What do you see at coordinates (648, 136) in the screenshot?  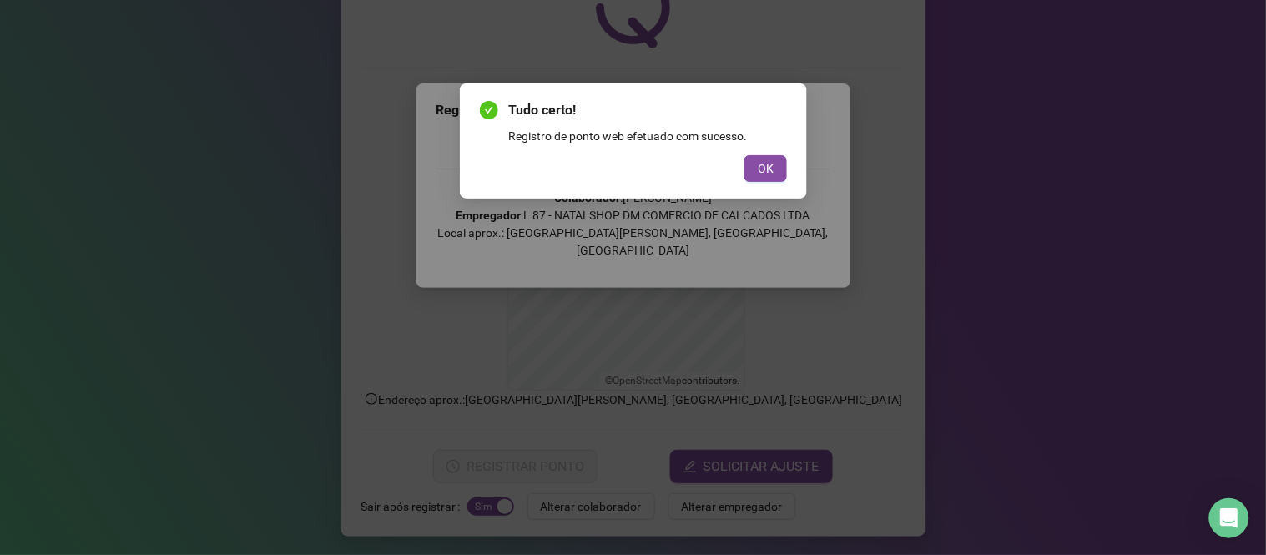 I see `div: Registro de ponto web efetuado com sucesso.` at bounding box center [648, 136].